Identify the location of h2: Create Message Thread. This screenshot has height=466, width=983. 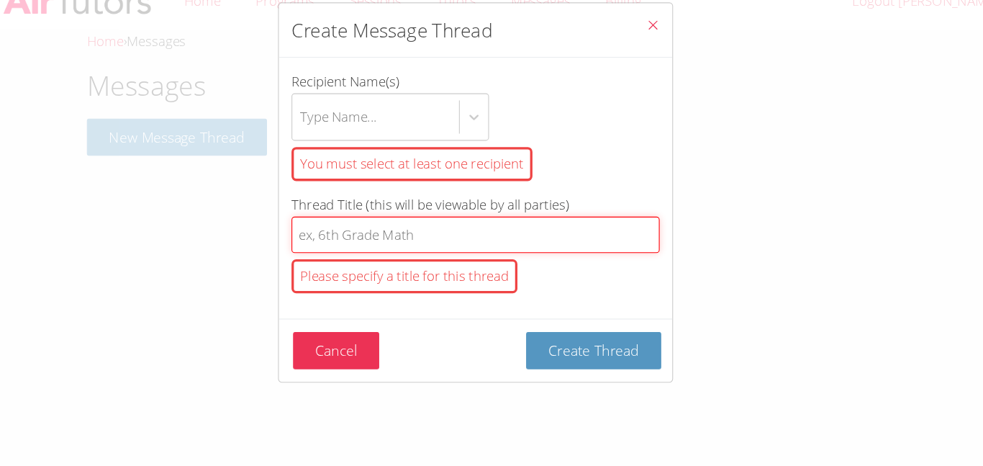
(415, 53).